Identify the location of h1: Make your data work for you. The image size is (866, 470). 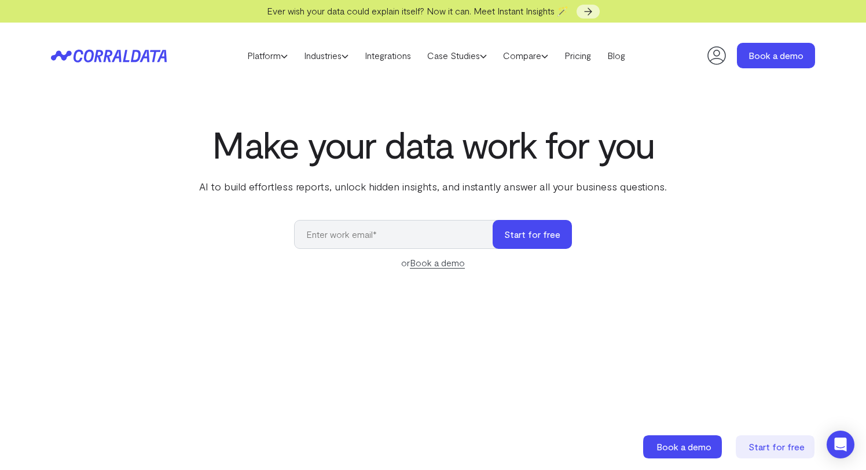
(433, 144).